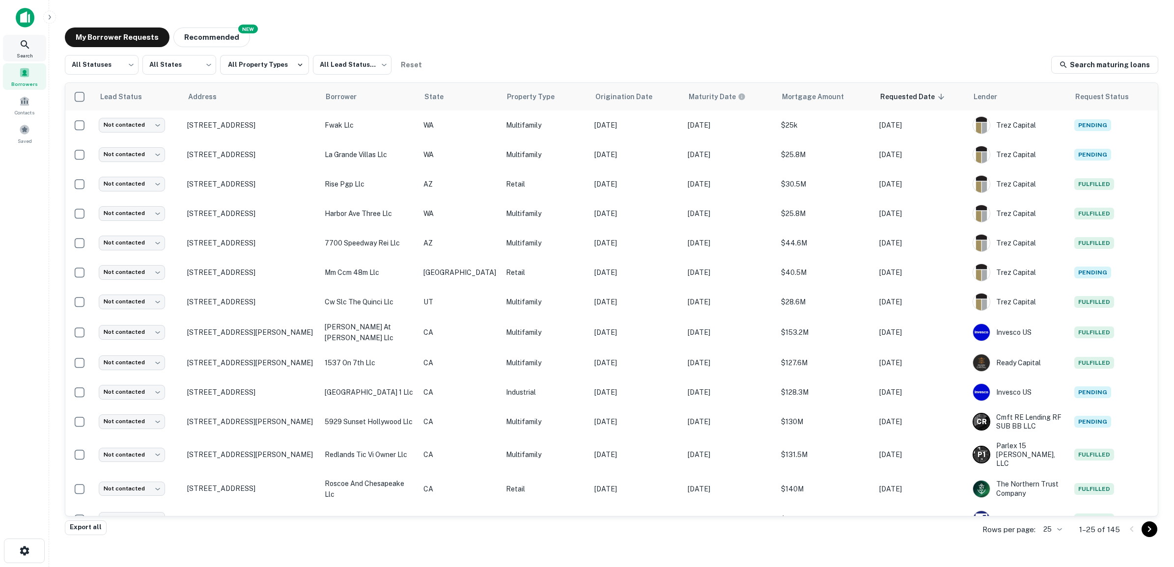 The image size is (1174, 567). I want to click on p: Industrial, so click(545, 520).